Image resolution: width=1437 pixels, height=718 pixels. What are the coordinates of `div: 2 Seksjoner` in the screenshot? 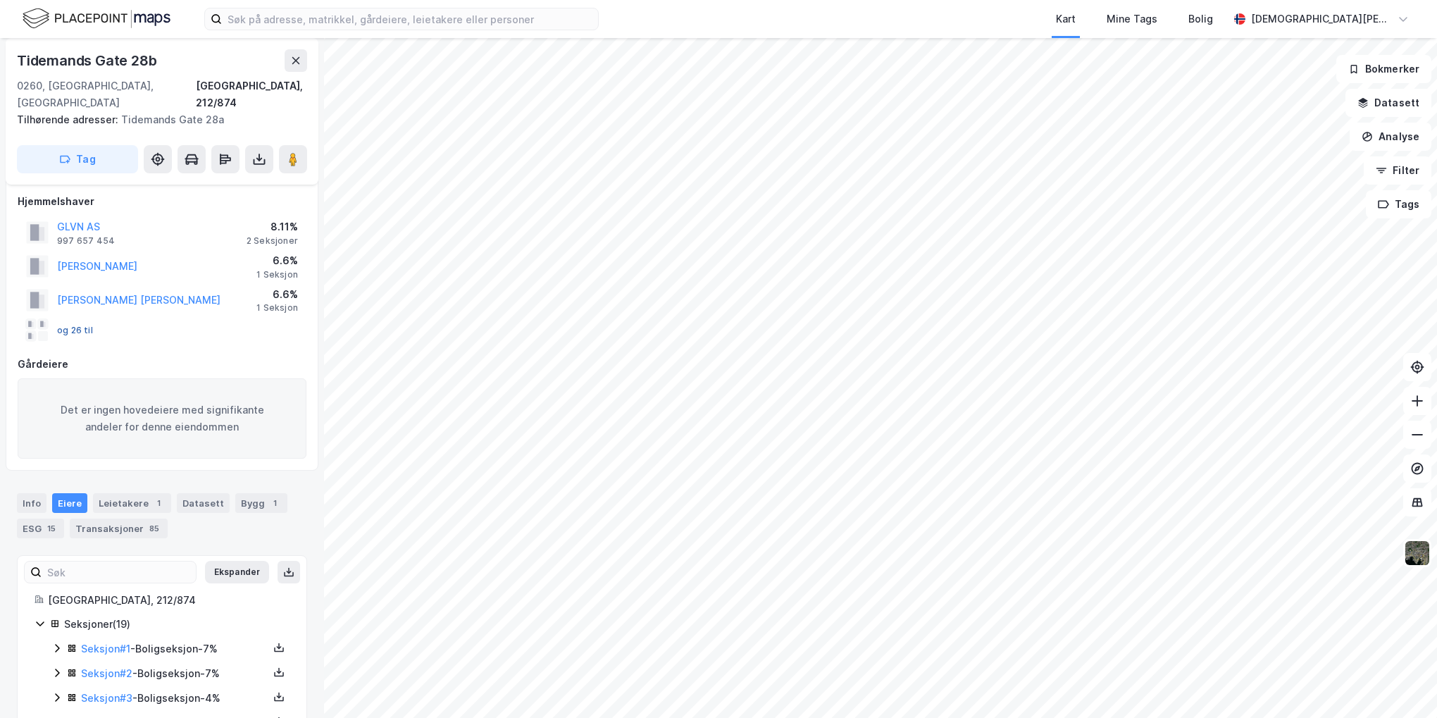 It's located at (272, 241).